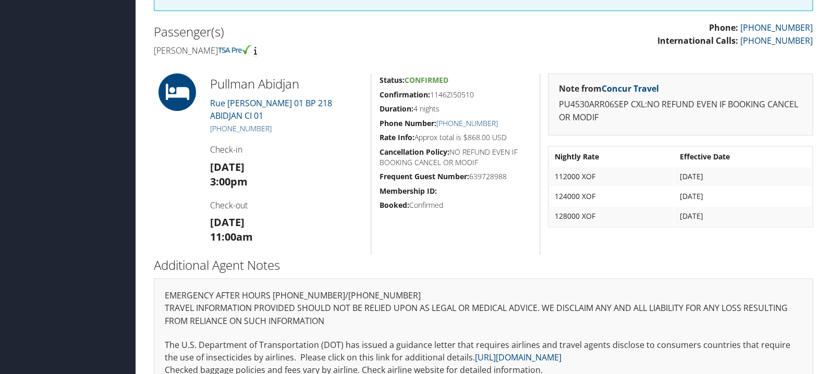 The width and height of the screenshot is (831, 374). I want to click on h2: Passenger(s), so click(314, 32).